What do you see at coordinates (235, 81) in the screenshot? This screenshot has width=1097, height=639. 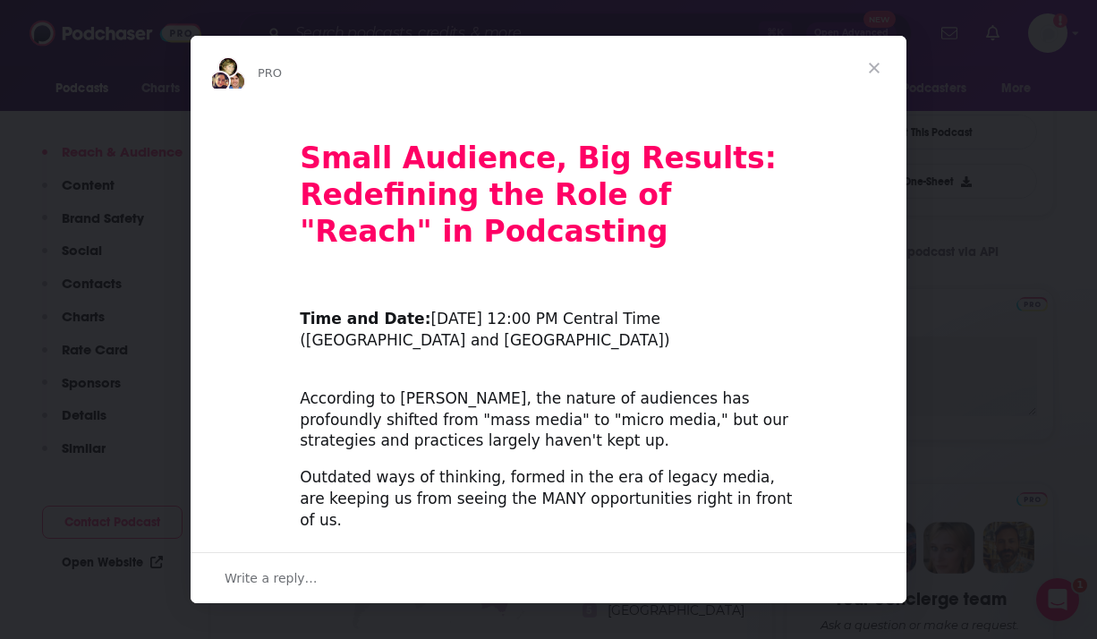 I see `img: Dave avatar` at bounding box center [235, 81].